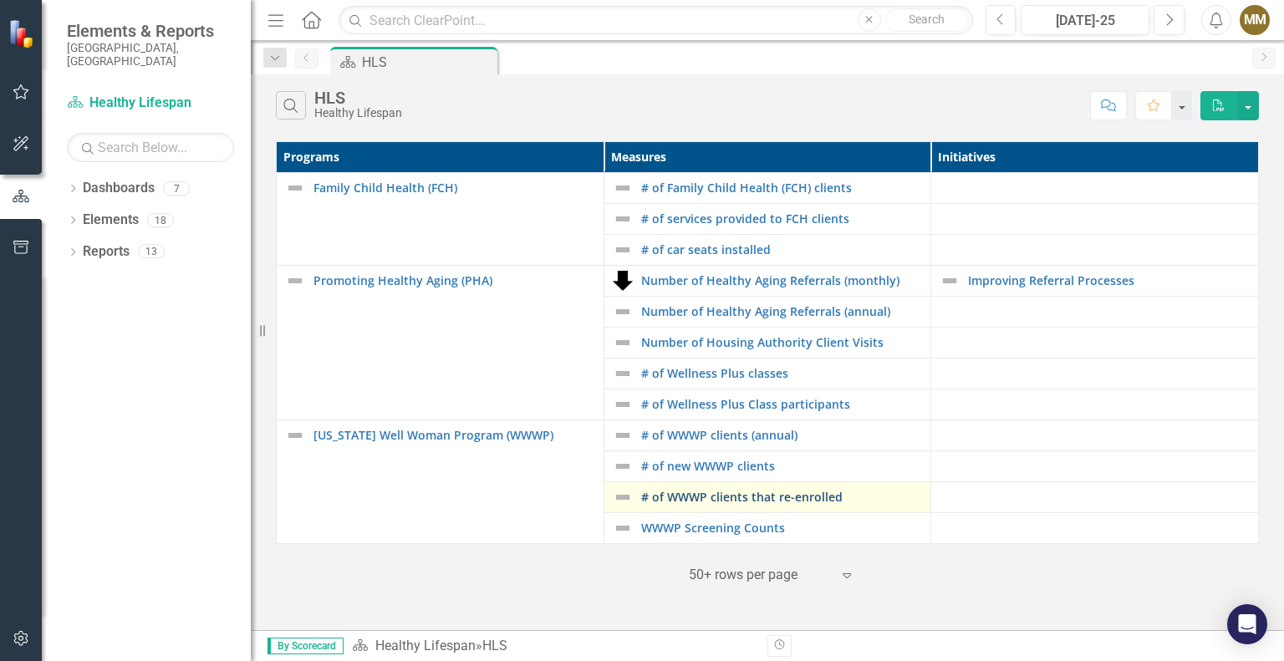 Image resolution: width=1284 pixels, height=661 pixels. I want to click on button: MM, so click(1254, 20).